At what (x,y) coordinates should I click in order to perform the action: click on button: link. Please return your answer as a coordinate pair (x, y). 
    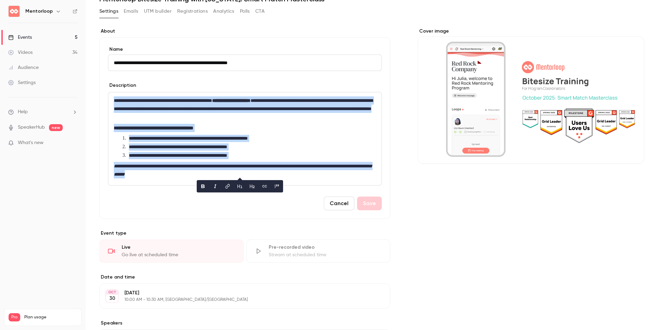
    Looking at the image, I should click on (227, 186).